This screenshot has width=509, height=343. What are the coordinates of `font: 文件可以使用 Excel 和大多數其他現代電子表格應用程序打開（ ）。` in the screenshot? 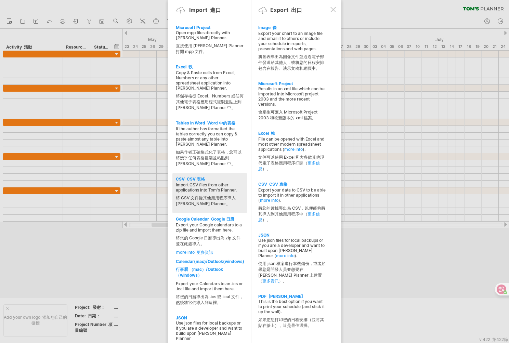 It's located at (291, 163).